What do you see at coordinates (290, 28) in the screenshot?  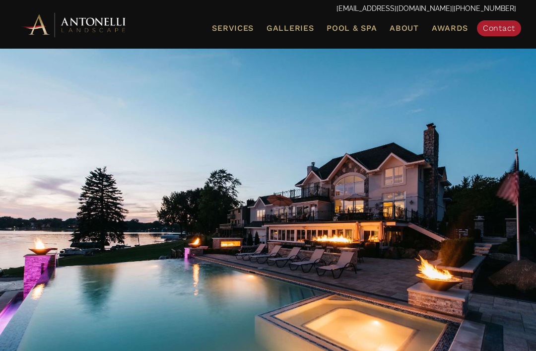 I see `span: Galleries` at bounding box center [290, 28].